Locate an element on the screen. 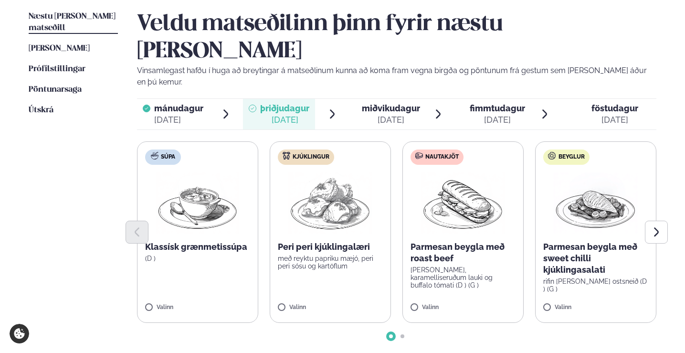  button: Previous slide is located at coordinates (137, 232).